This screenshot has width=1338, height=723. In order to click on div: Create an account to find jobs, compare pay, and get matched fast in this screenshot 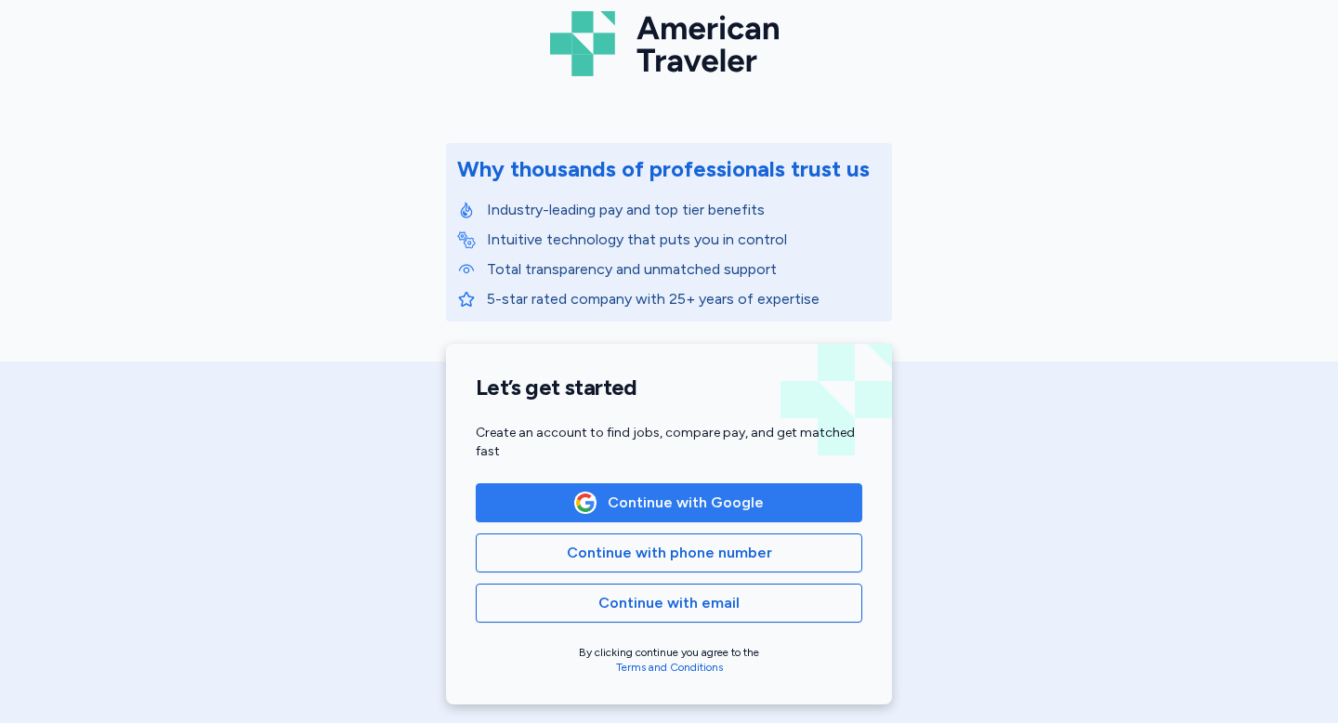, I will do `click(669, 442)`.